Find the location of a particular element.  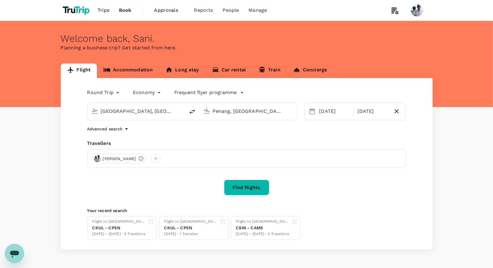

p: Frequent flyer programme is located at coordinates (205, 92).